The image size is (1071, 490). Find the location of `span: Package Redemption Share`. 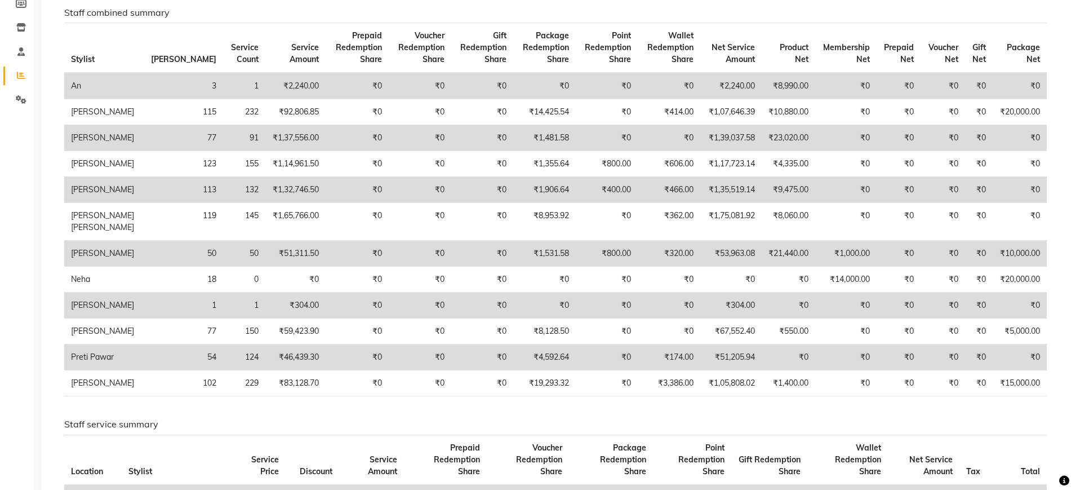

span: Package Redemption Share is located at coordinates (623, 459).